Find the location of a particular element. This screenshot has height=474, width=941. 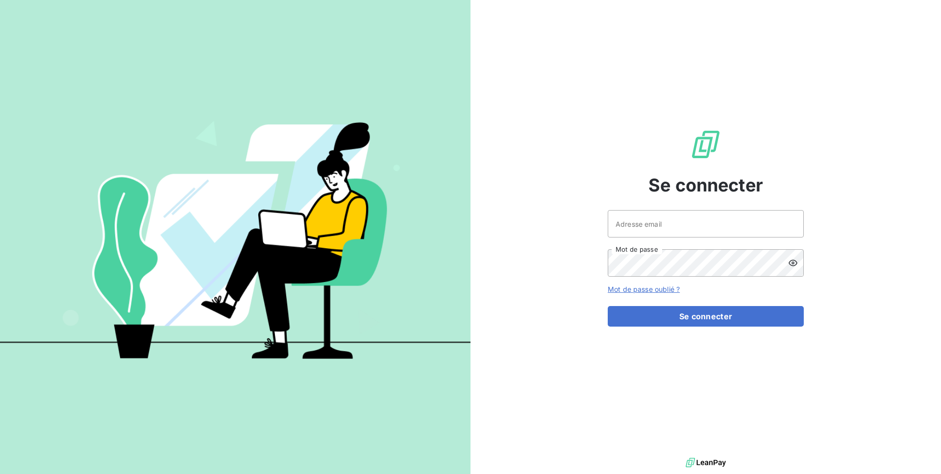

img: Logo LeanPay is located at coordinates (706, 145).